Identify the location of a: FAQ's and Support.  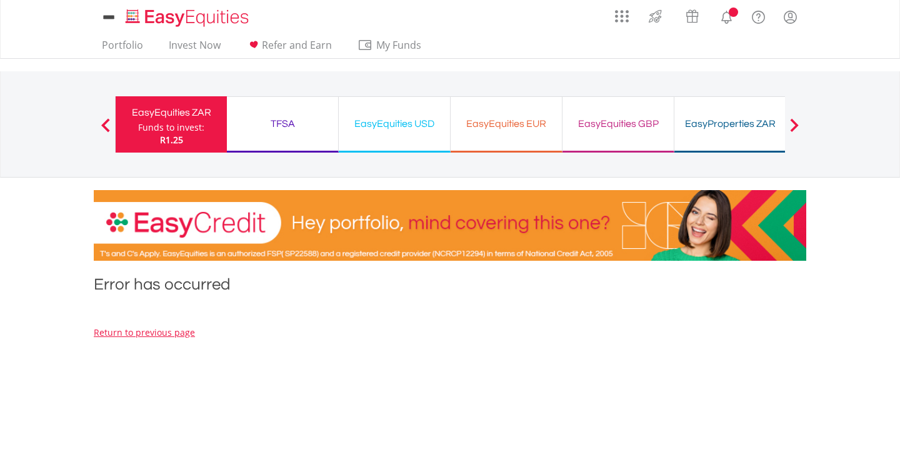
(758, 16).